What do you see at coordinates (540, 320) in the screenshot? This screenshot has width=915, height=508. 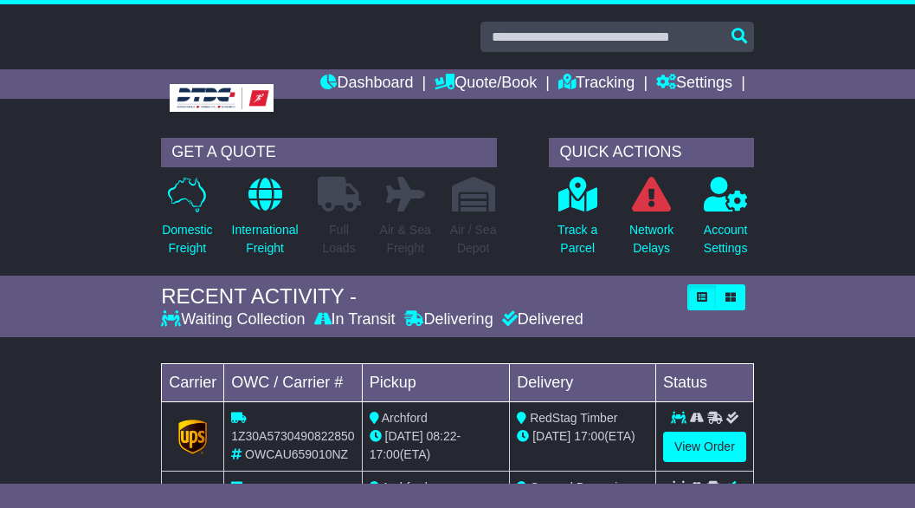 I see `div: Delivered` at bounding box center [540, 320].